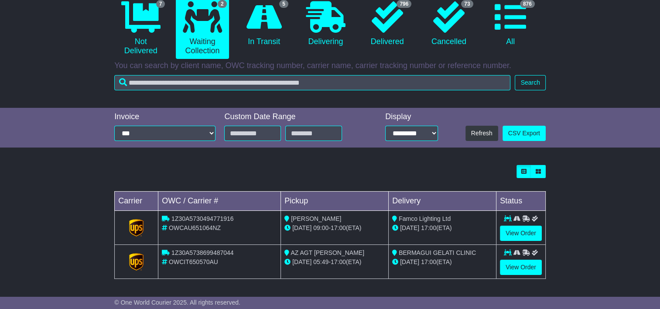 Image resolution: width=660 pixels, height=309 pixels. I want to click on span: 1Z30A5738699487044, so click(203, 253).